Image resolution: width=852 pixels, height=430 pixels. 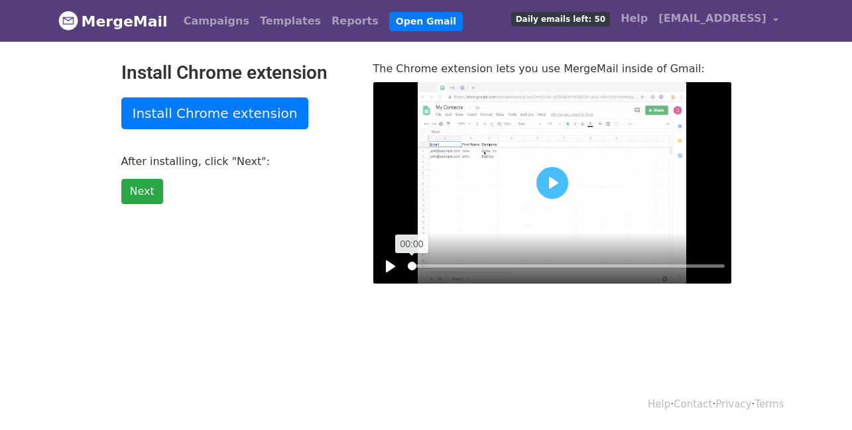 I want to click on a: Next, so click(x=142, y=192).